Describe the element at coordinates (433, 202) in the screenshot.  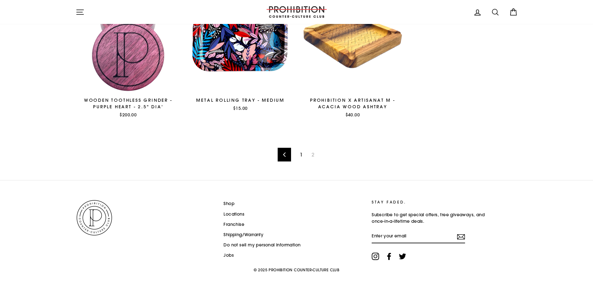
I see `p: STAY FADED.` at that location.